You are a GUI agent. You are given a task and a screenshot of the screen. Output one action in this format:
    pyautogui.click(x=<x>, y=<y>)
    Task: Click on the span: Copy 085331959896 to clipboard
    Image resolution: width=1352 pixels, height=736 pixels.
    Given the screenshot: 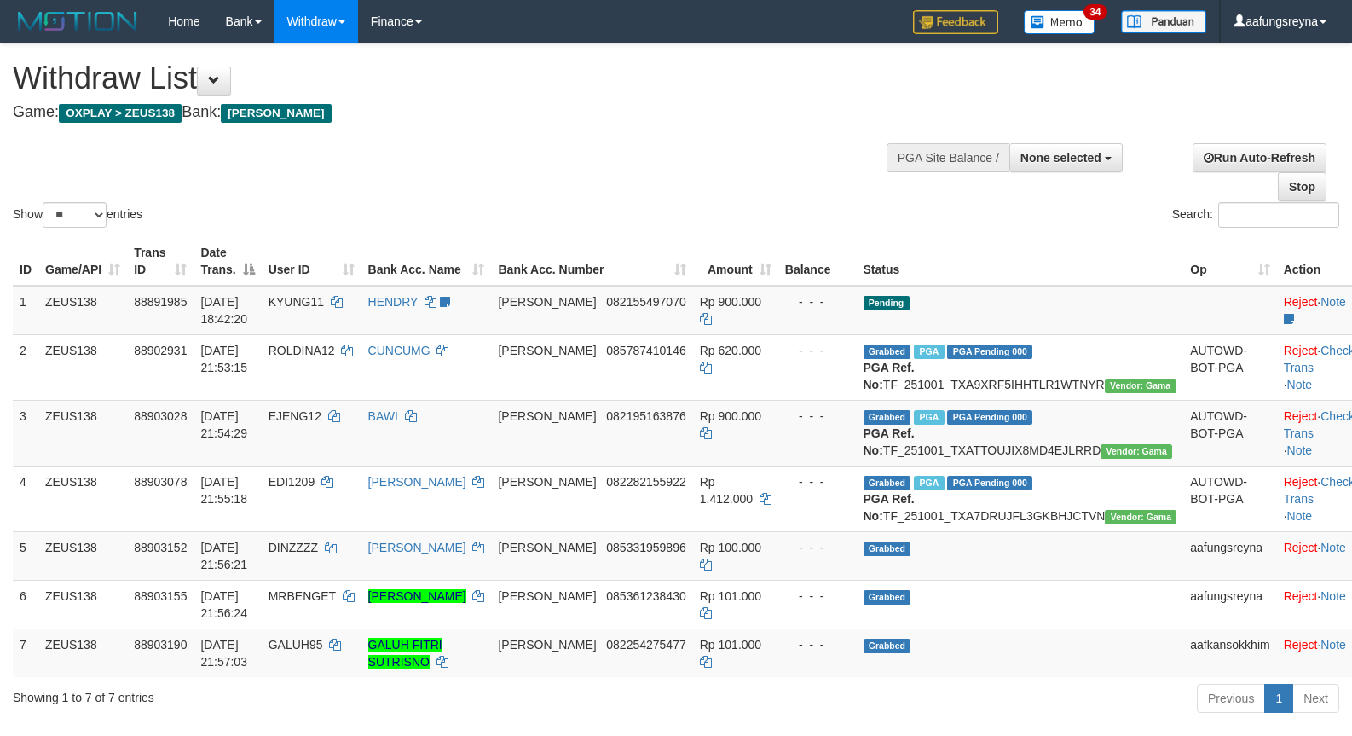 What is the action you would take?
    pyautogui.click(x=645, y=547)
    